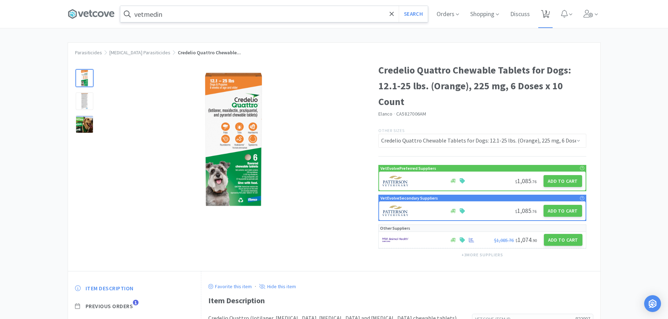 The width and height of the screenshot is (668, 319). I want to click on div: Item Description, so click(401, 301).